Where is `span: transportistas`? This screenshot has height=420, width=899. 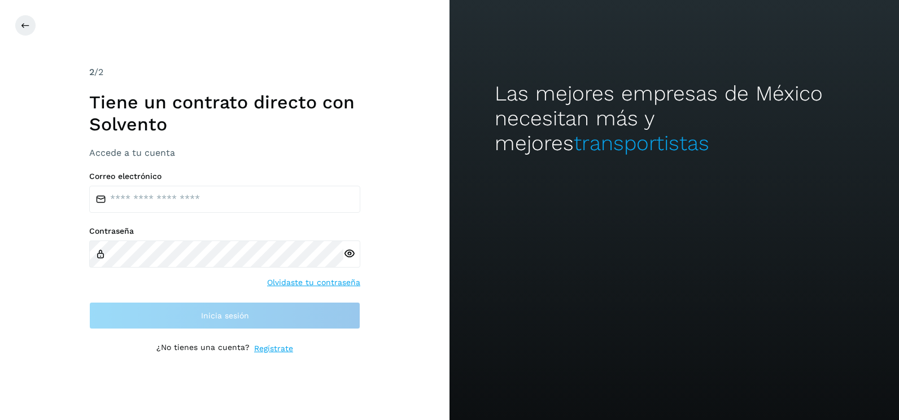
span: transportistas is located at coordinates (641, 143).